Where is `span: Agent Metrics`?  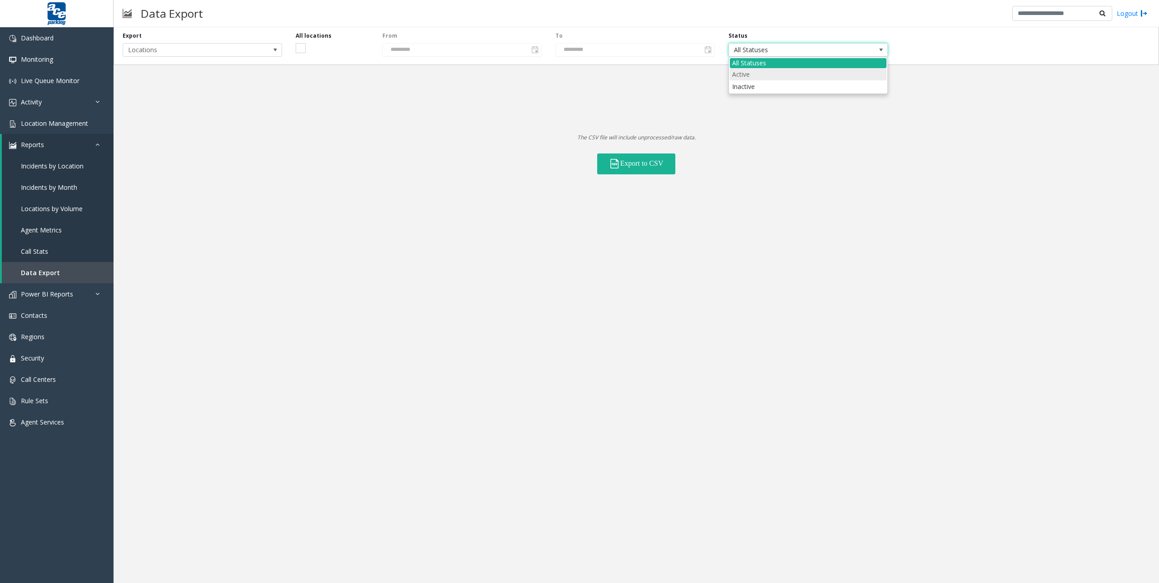
span: Agent Metrics is located at coordinates (41, 230).